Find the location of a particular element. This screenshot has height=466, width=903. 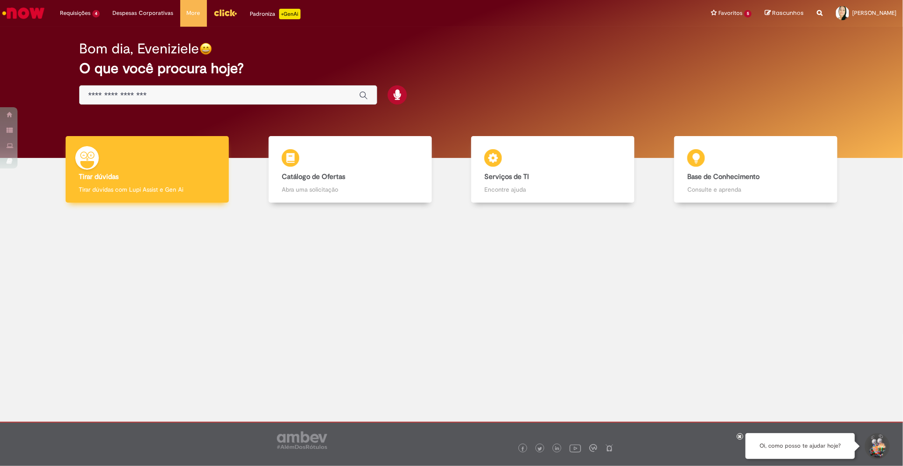

p: Encontre ajuda is located at coordinates (553, 189).